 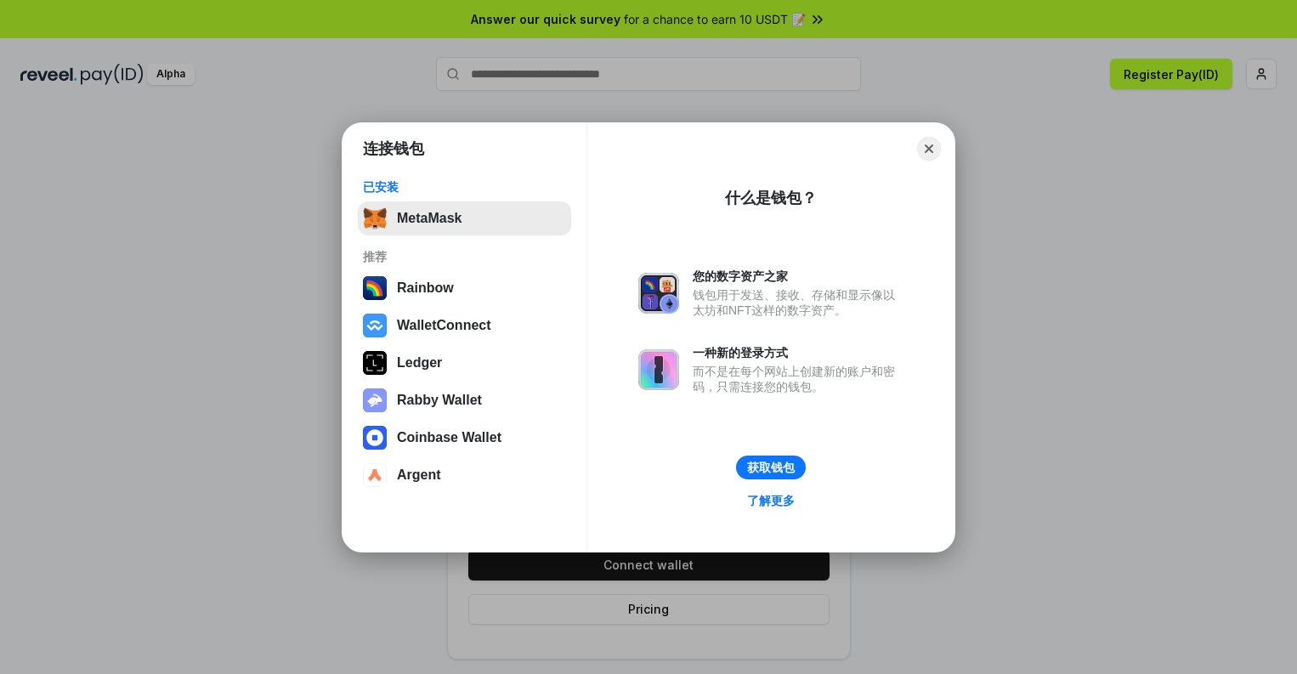 What do you see at coordinates (464, 257) in the screenshot?
I see `div: 推荐` at bounding box center [464, 257].